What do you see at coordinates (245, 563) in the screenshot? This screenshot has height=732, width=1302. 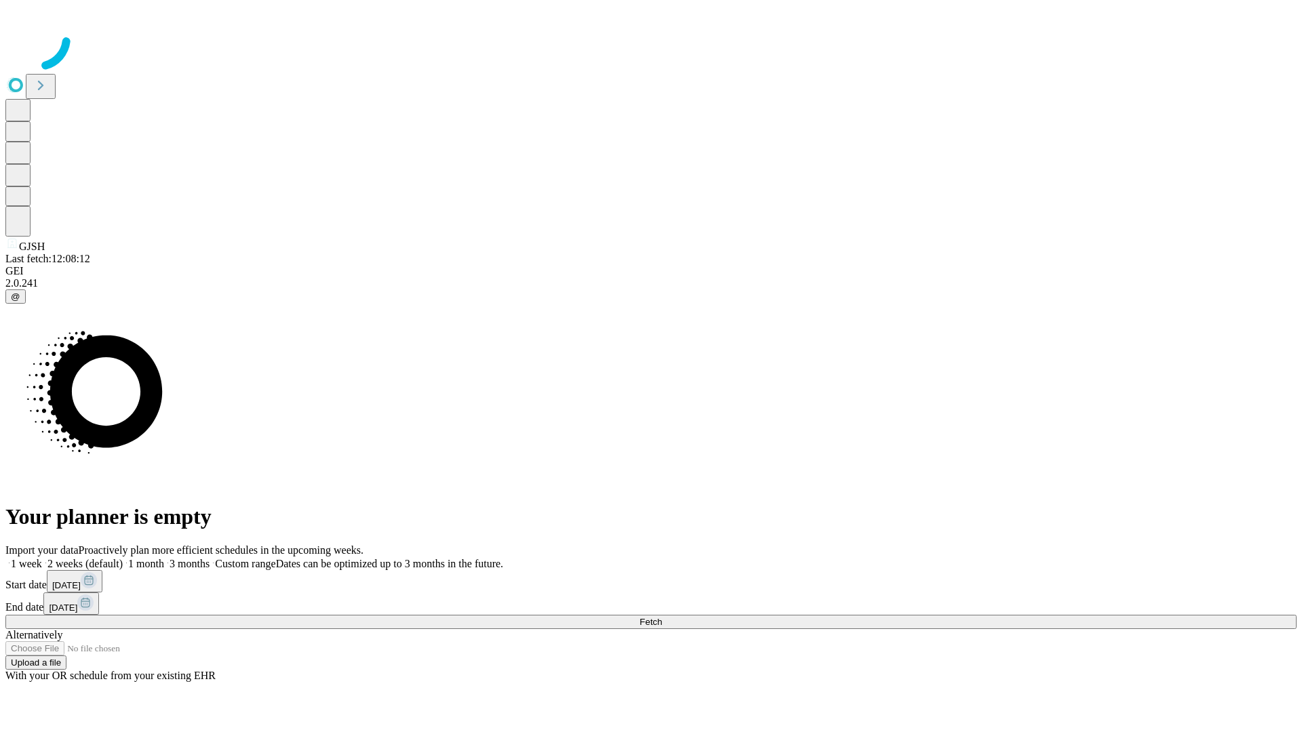 I see `span: Custom range` at bounding box center [245, 563].